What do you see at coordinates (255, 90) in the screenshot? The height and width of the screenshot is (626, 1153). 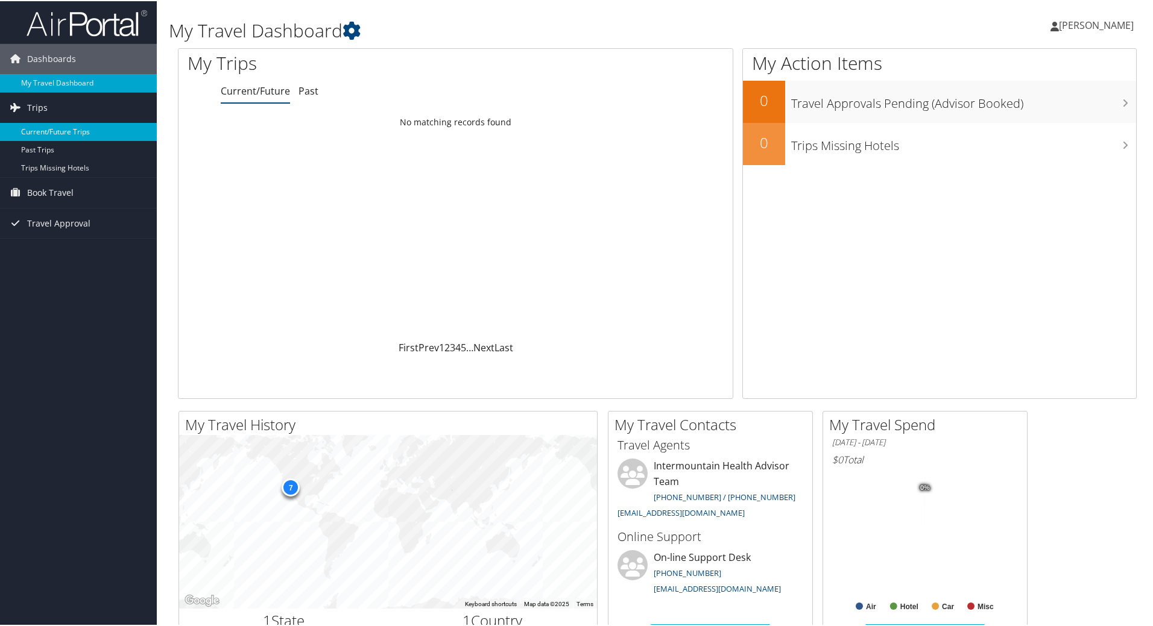 I see `a: Current/Future` at bounding box center [255, 90].